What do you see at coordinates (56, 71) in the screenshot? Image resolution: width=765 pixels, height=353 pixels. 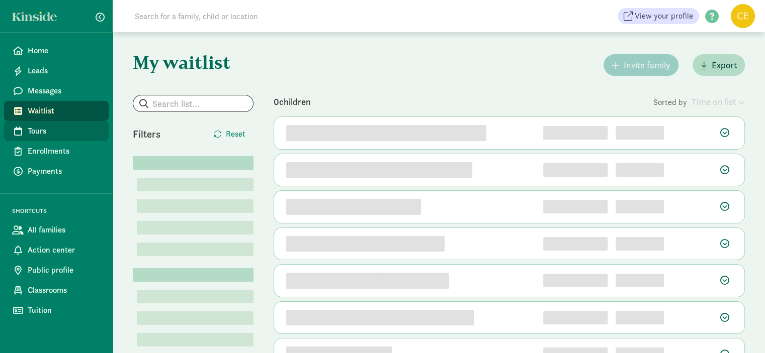 I see `a: Leads` at bounding box center [56, 71].